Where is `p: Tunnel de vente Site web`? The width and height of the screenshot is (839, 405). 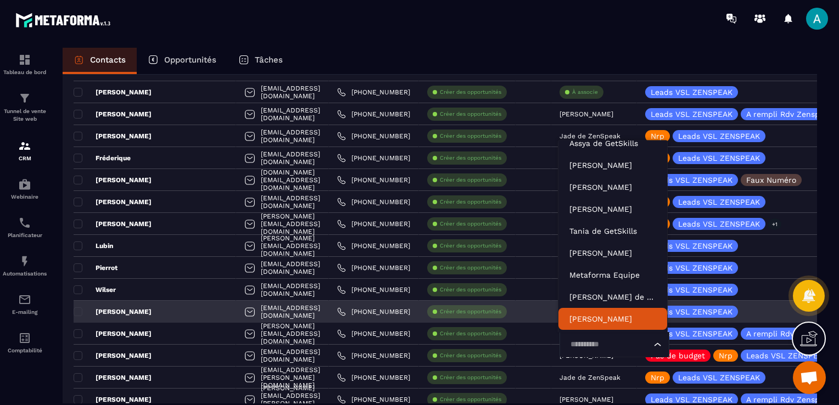
p: Tunnel de vente Site web is located at coordinates (25, 115).